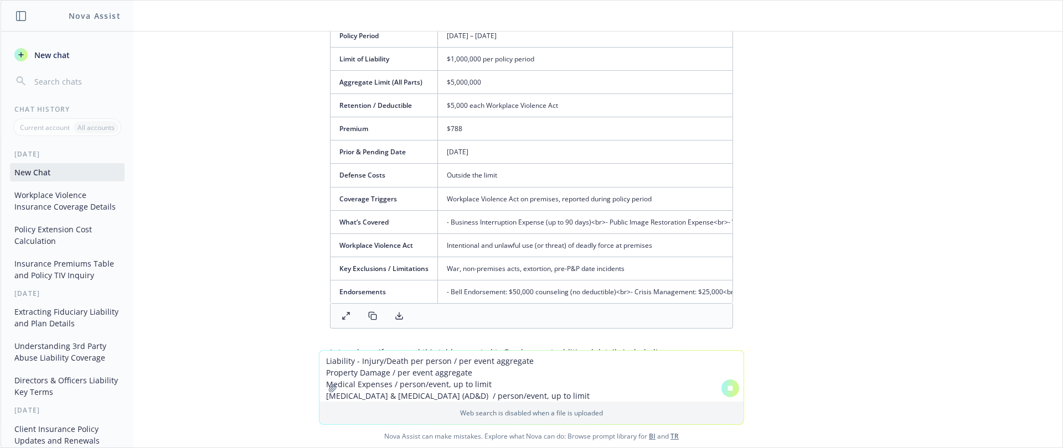 Image resolution: width=1063 pixels, height=448 pixels. What do you see at coordinates (373, 152) in the screenshot?
I see `span: Prior & Pending Date` at bounding box center [373, 152].